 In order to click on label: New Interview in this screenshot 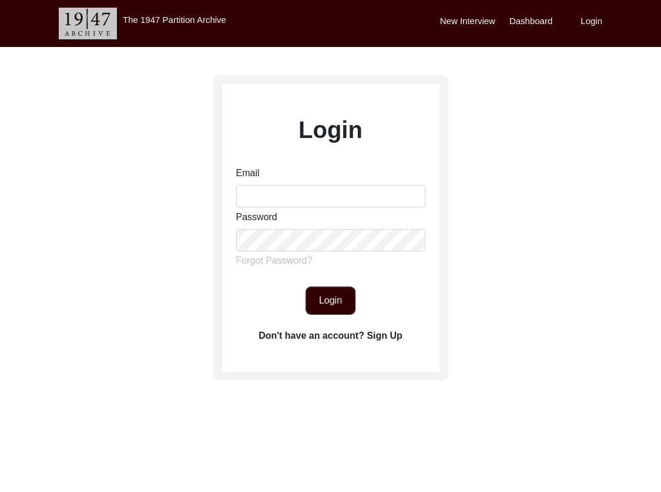, I will do `click(468, 21)`.